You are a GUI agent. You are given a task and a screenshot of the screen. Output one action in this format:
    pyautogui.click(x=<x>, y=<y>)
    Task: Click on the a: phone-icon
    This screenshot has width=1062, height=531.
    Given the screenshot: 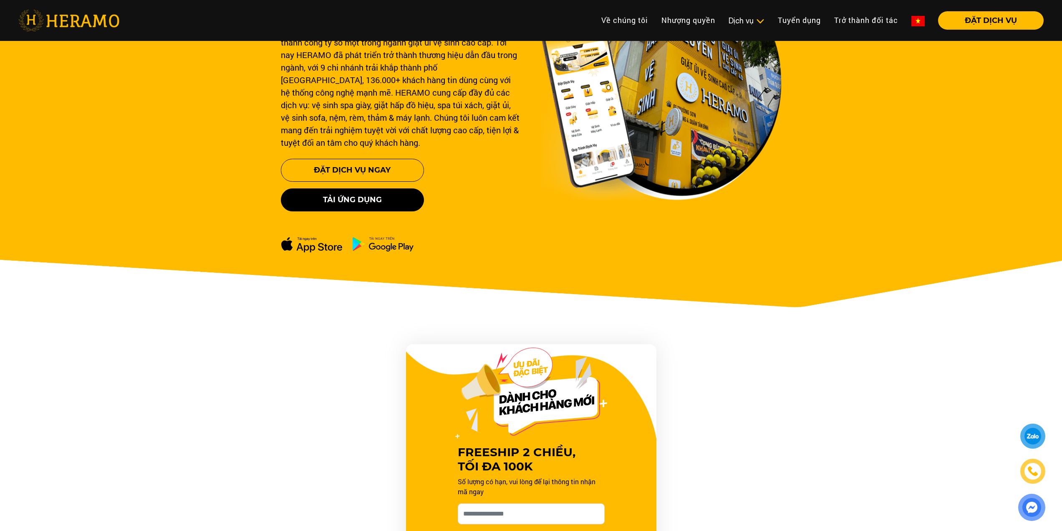 What is the action you would take?
    pyautogui.click(x=1033, y=471)
    